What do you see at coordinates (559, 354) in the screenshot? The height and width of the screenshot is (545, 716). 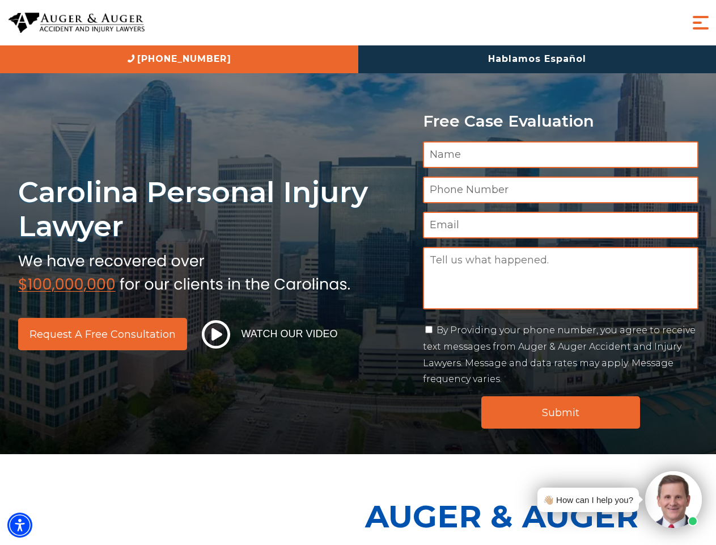 I see `label: By Providing your phone number, you agree to receive text messages from Auger & Auger Accident an...` at bounding box center [559, 354].